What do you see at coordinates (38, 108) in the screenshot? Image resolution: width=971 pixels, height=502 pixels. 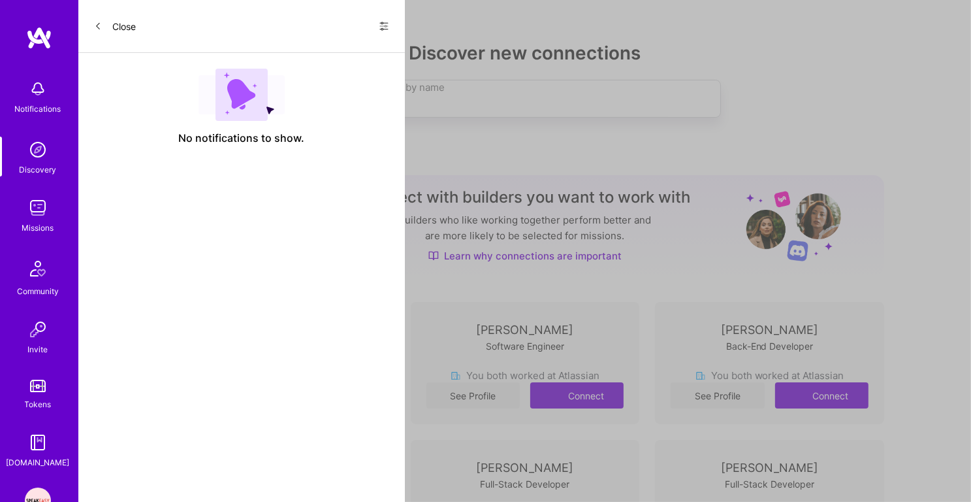 I see `div: Notifications` at bounding box center [38, 108].